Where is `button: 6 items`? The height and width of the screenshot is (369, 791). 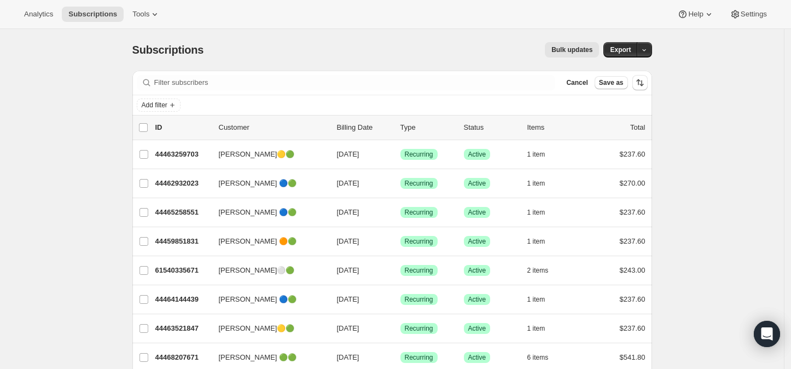 button: 6 items is located at coordinates (544, 357).